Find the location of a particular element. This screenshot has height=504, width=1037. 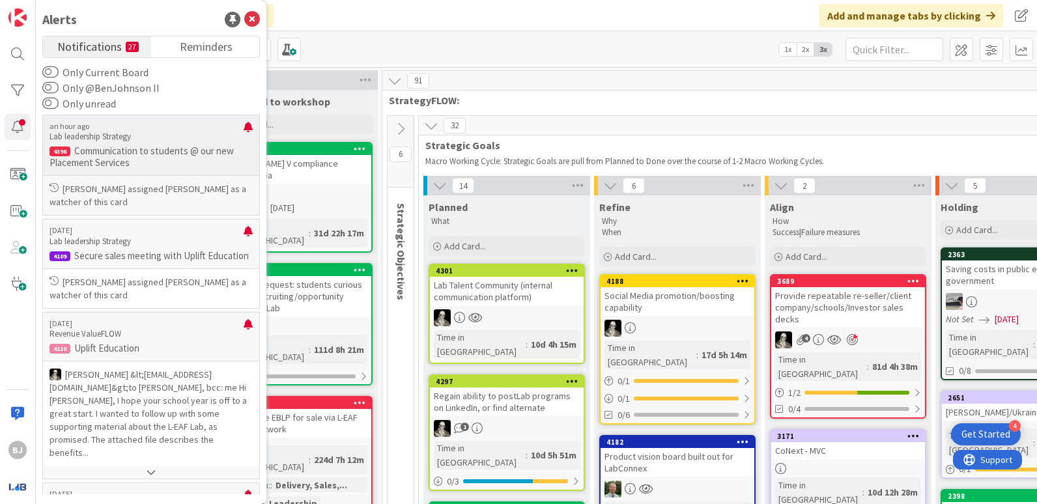

div: CoNext - MVC is located at coordinates (848, 451).